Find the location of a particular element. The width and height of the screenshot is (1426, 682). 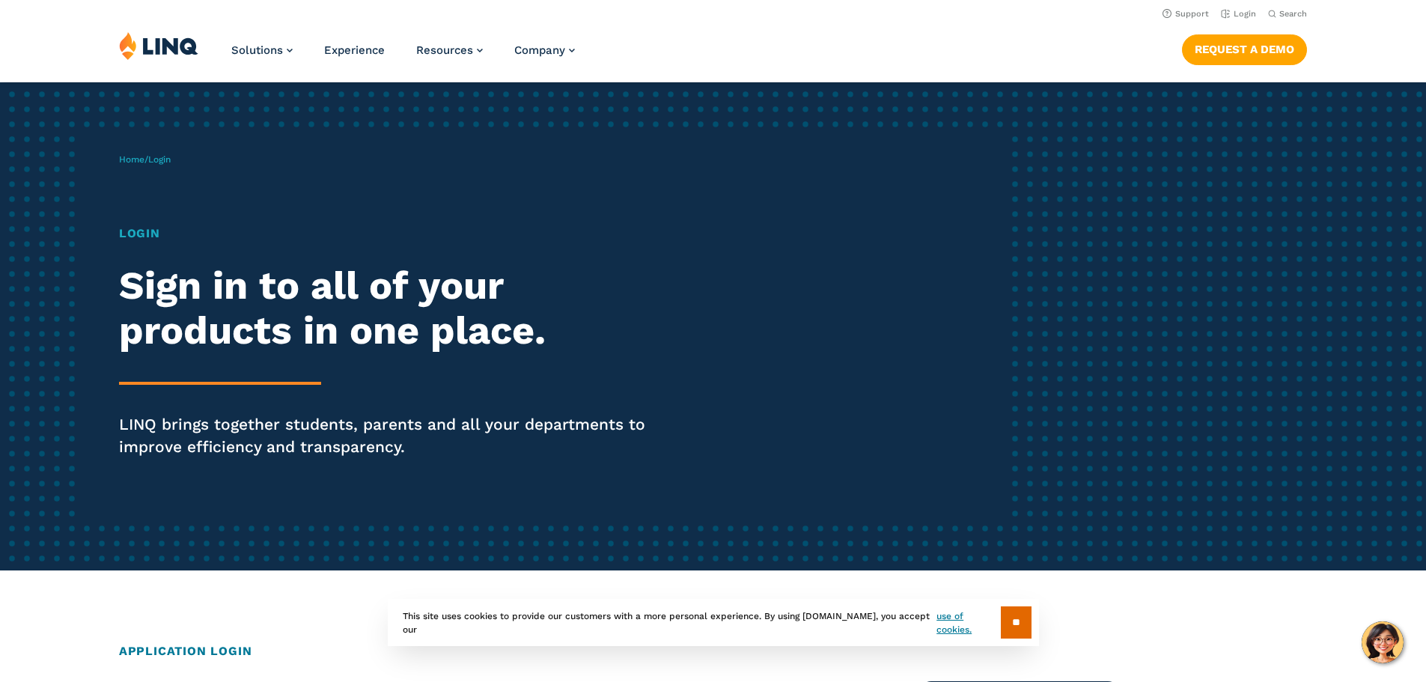

a: Experience is located at coordinates (354, 50).